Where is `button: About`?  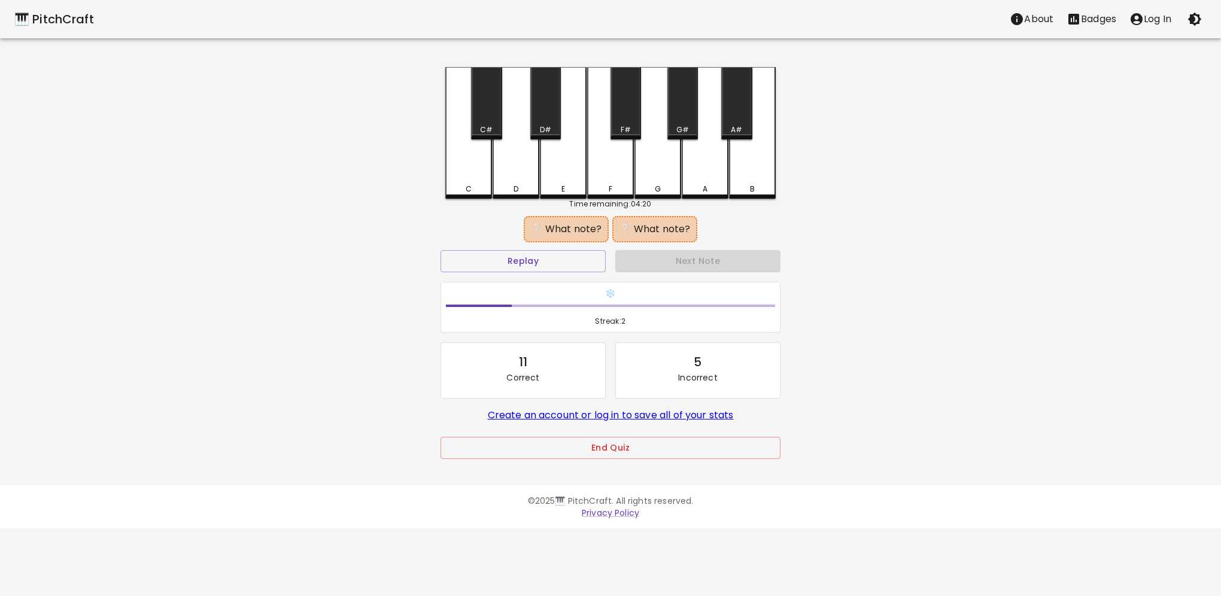
button: About is located at coordinates (1031, 19).